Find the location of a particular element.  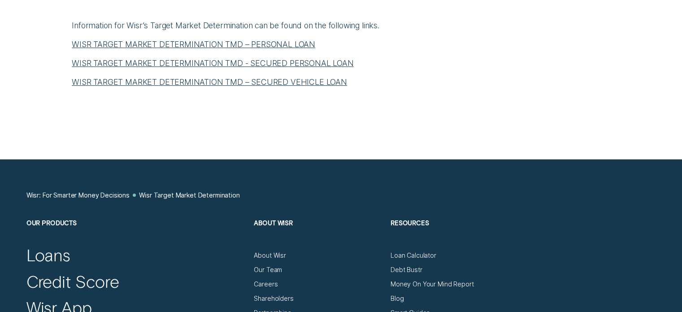

a: Loan Calculator is located at coordinates (413, 255).